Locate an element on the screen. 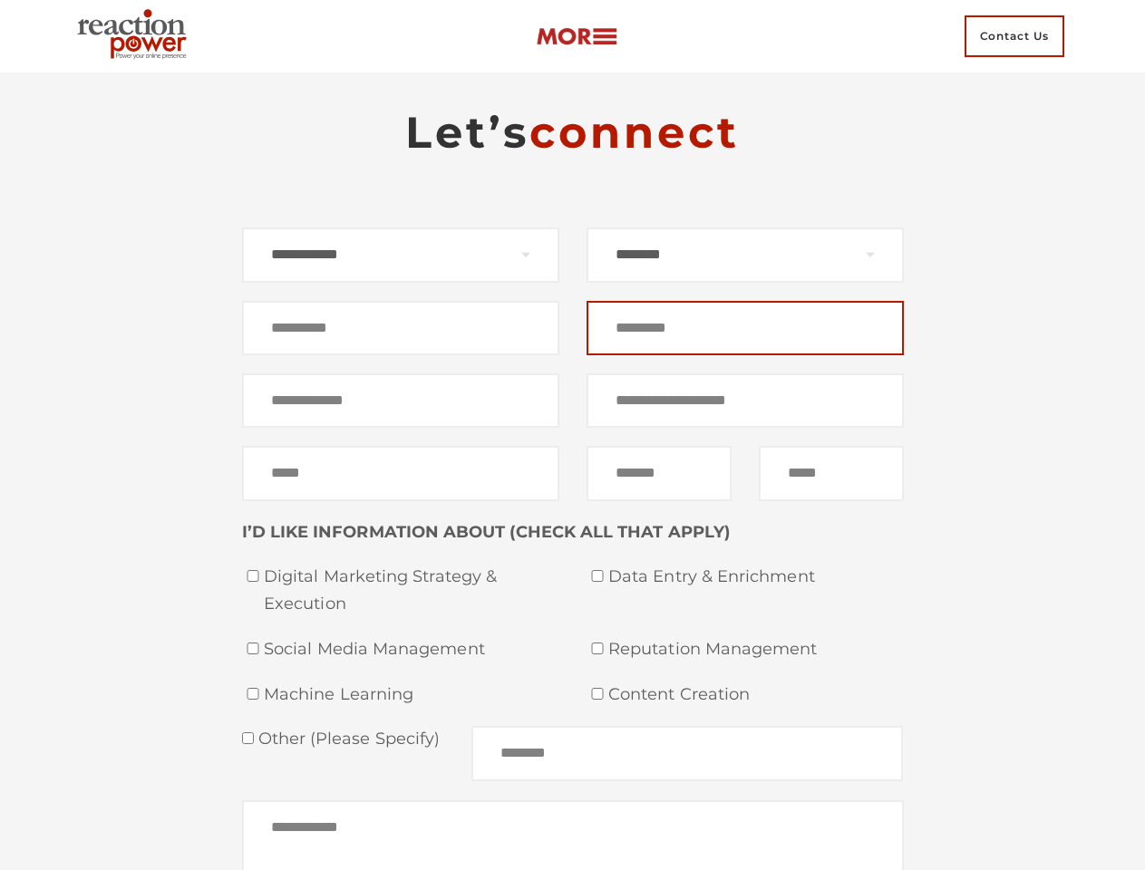 This screenshot has height=870, width=1145. span: Content Creation is located at coordinates (756, 695).